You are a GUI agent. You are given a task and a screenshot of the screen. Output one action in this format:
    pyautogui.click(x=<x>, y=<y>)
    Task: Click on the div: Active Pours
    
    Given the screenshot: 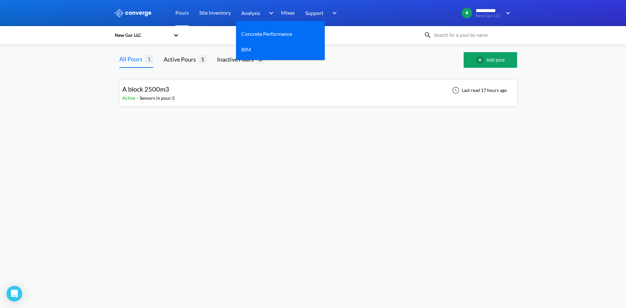 What is the action you would take?
    pyautogui.click(x=181, y=59)
    